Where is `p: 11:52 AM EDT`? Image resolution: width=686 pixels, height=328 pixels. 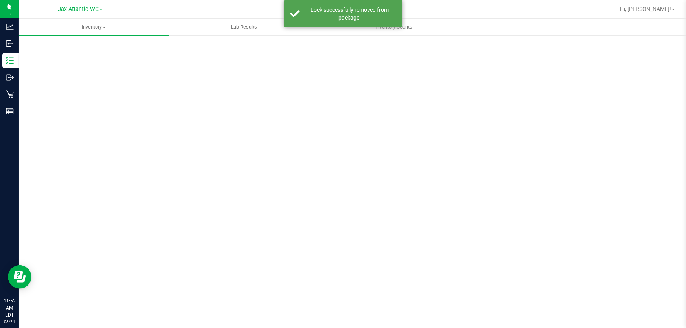 p: 11:52 AM EDT is located at coordinates (9, 308).